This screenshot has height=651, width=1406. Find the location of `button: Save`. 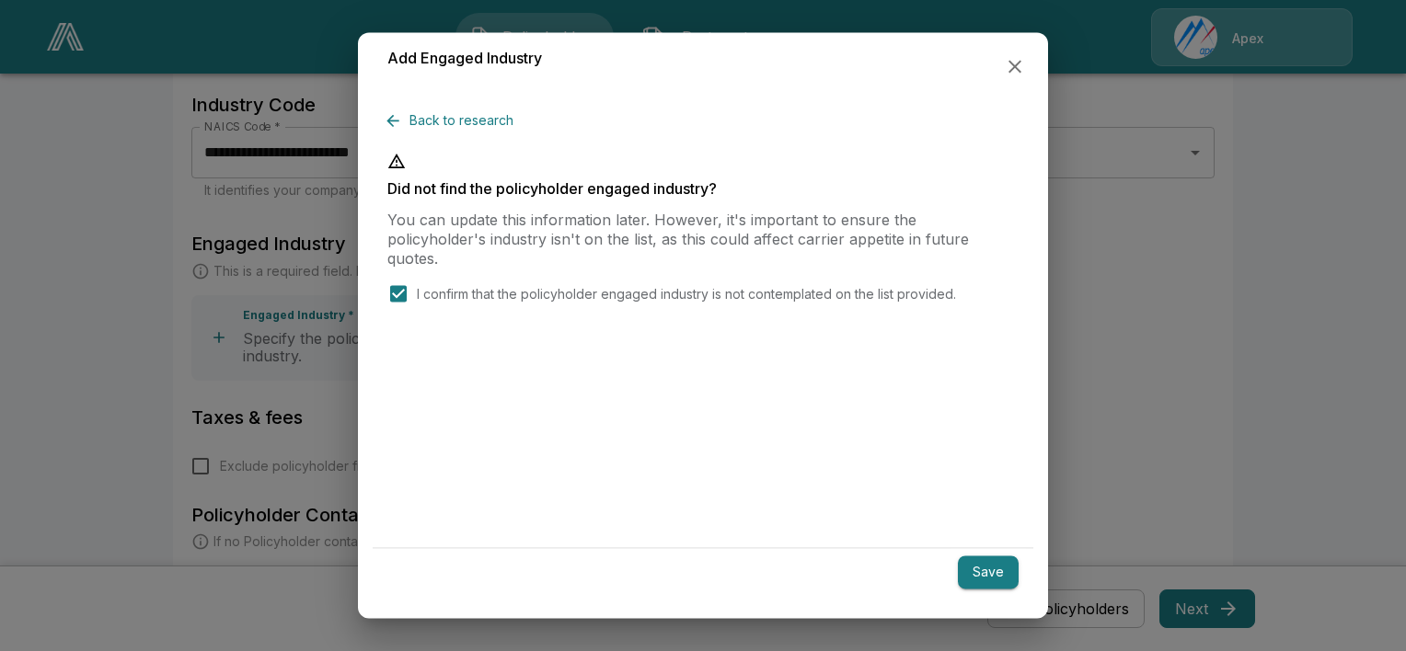

button: Save is located at coordinates (988, 572).